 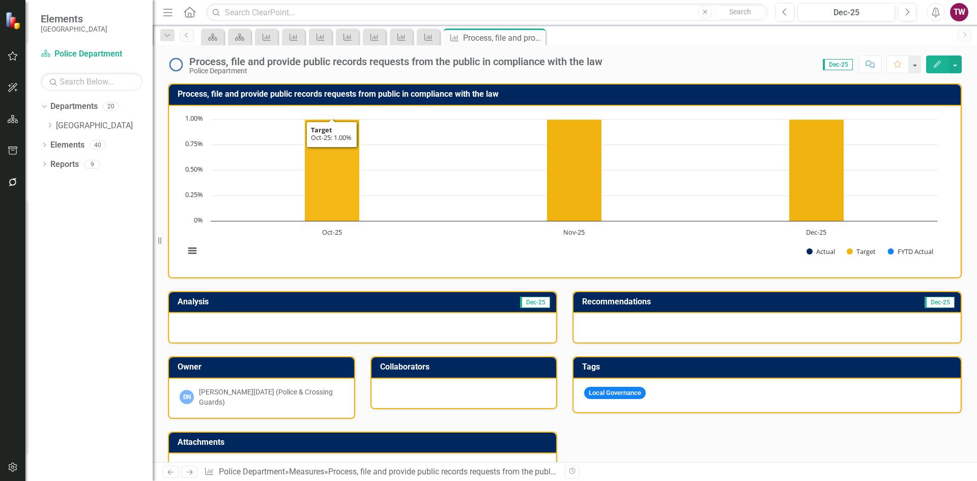 I want to click on div: DN, so click(x=187, y=397).